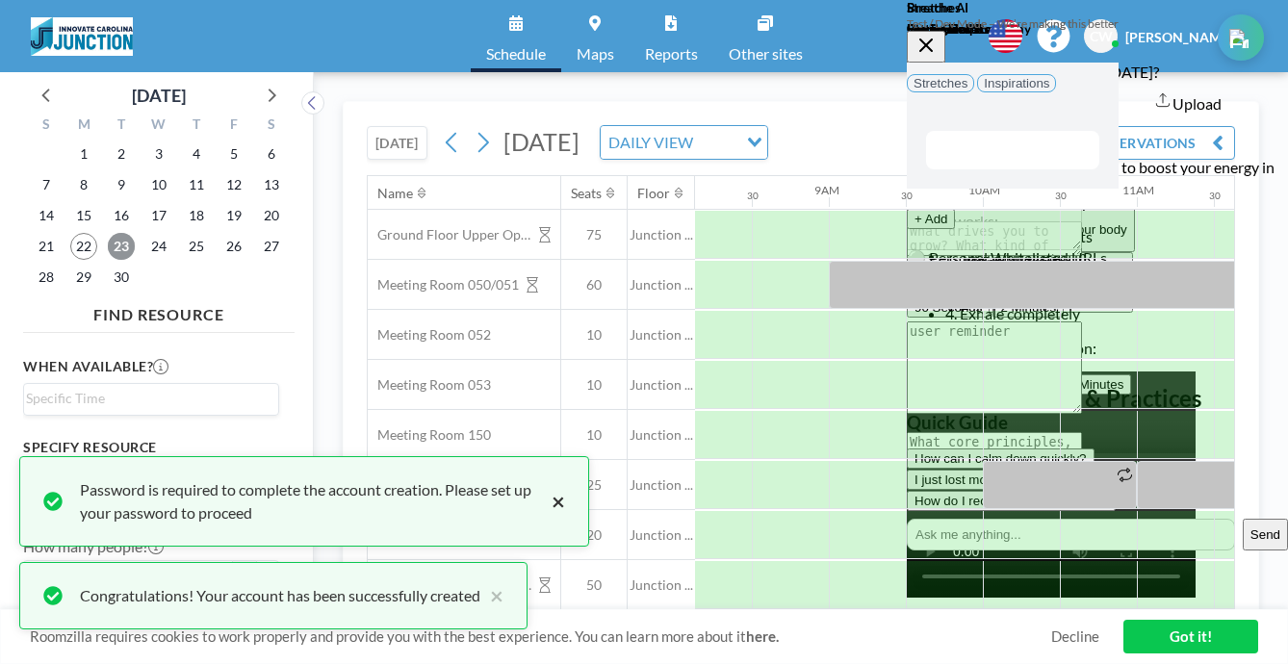 This screenshot has height=664, width=1288. I want to click on span: Friday, September 12, 2025, so click(234, 185).